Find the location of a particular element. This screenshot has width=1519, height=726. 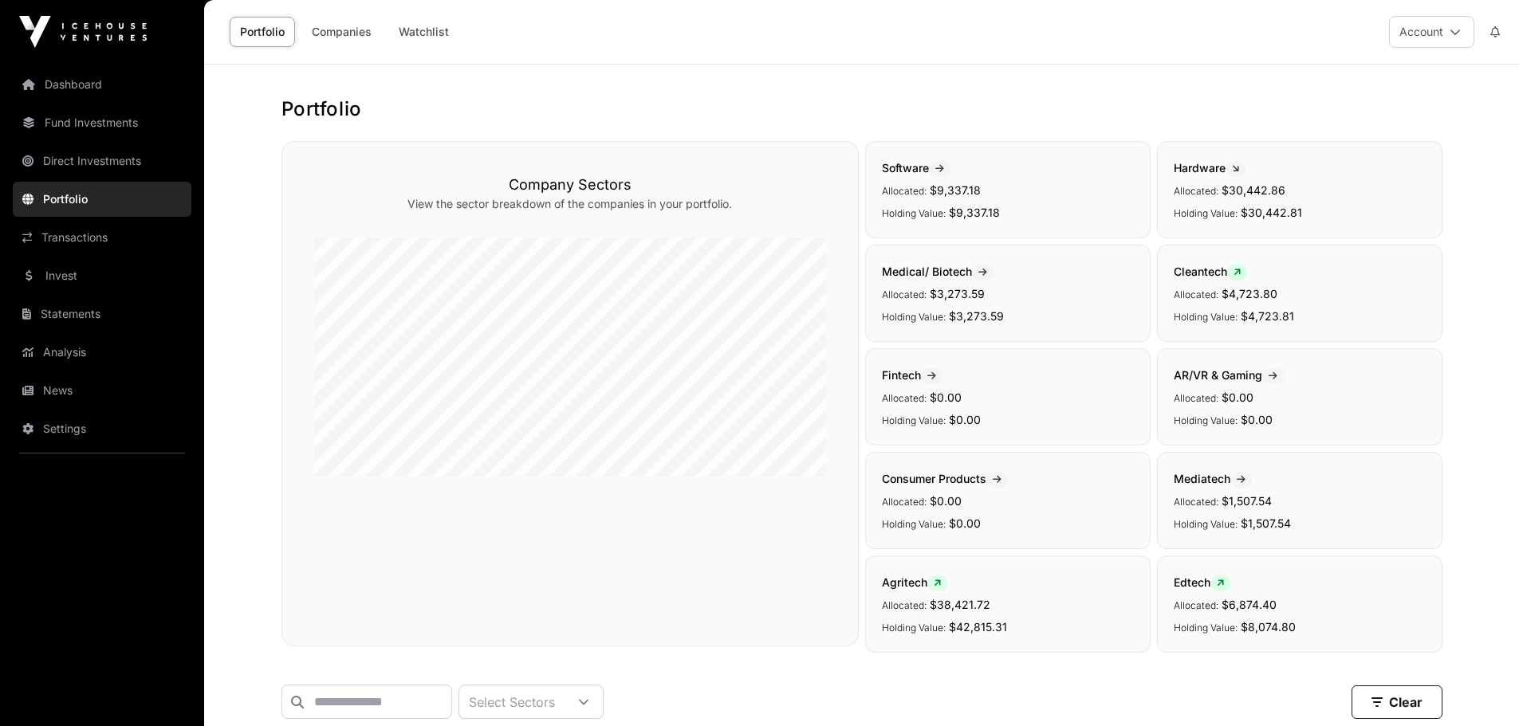

a: Dashboard is located at coordinates (102, 85).